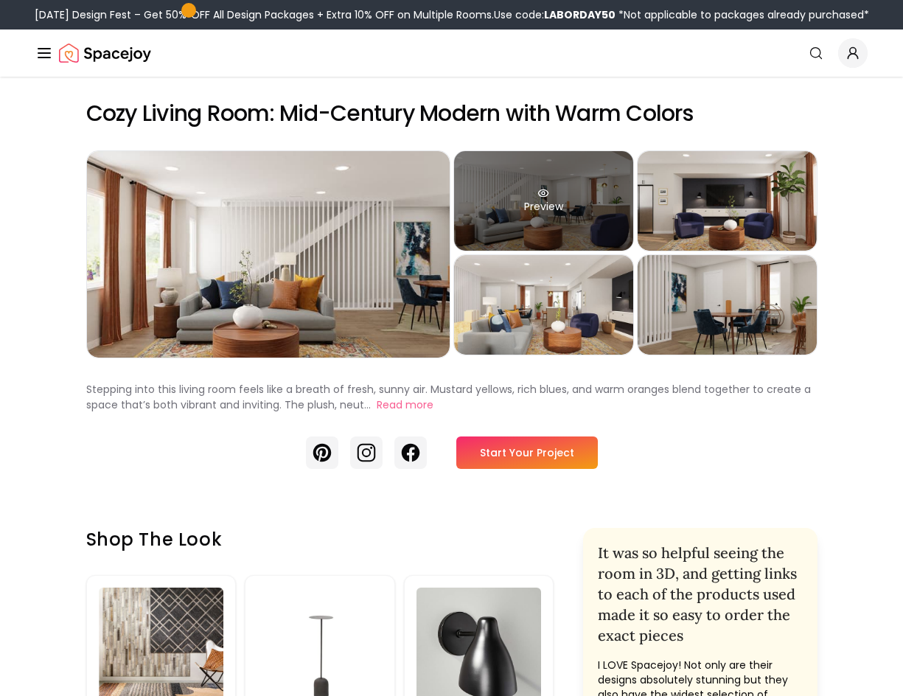 This screenshot has width=903, height=696. Describe the element at coordinates (451, 53) in the screenshot. I see `nav: Global` at that location.